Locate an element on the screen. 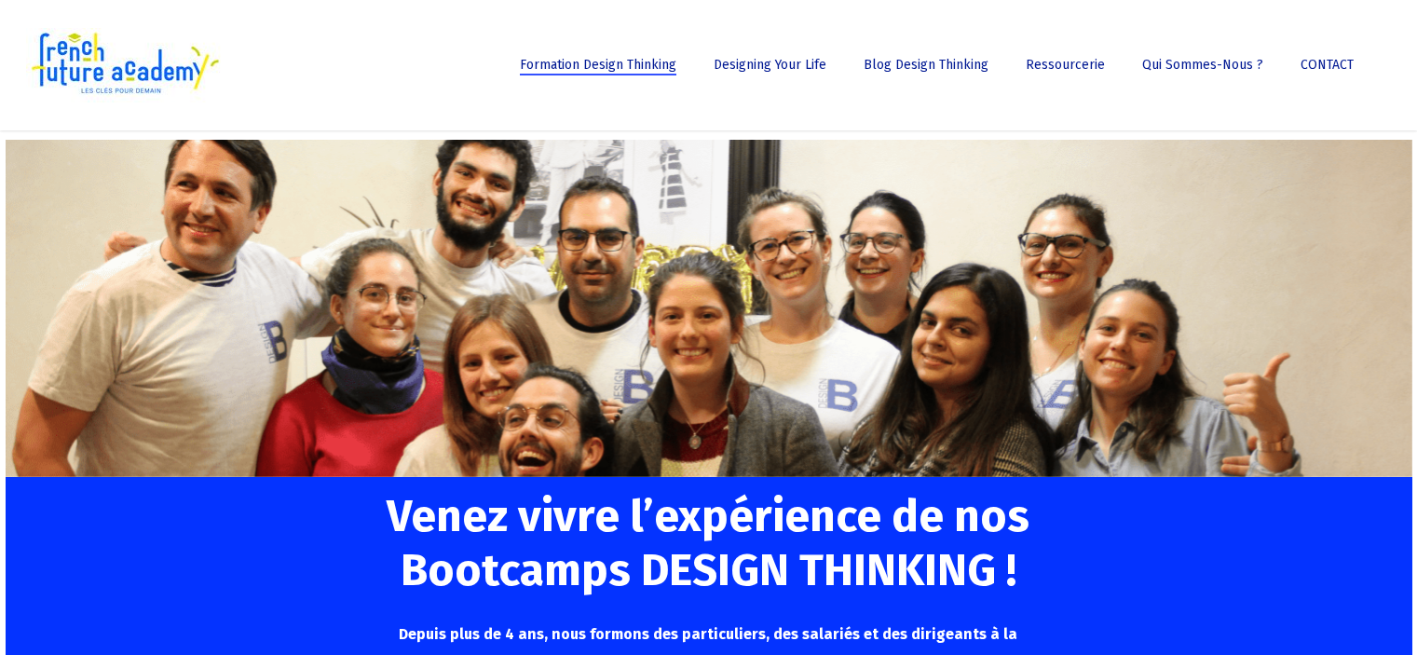  a: Designing Your Life is located at coordinates (769, 65).